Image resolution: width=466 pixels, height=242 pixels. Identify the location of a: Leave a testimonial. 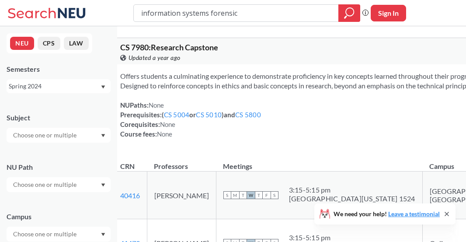
(414, 213).